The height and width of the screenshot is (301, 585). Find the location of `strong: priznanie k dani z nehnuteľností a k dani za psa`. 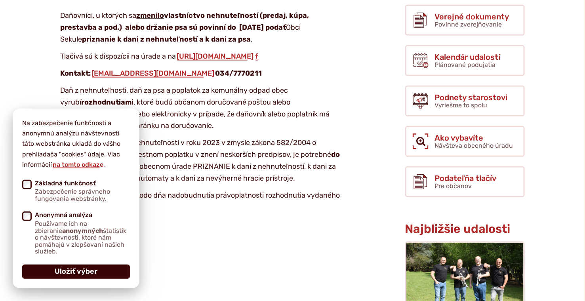

strong: priznanie k dani z nehnuteľností a k dani za psa is located at coordinates (167, 39).